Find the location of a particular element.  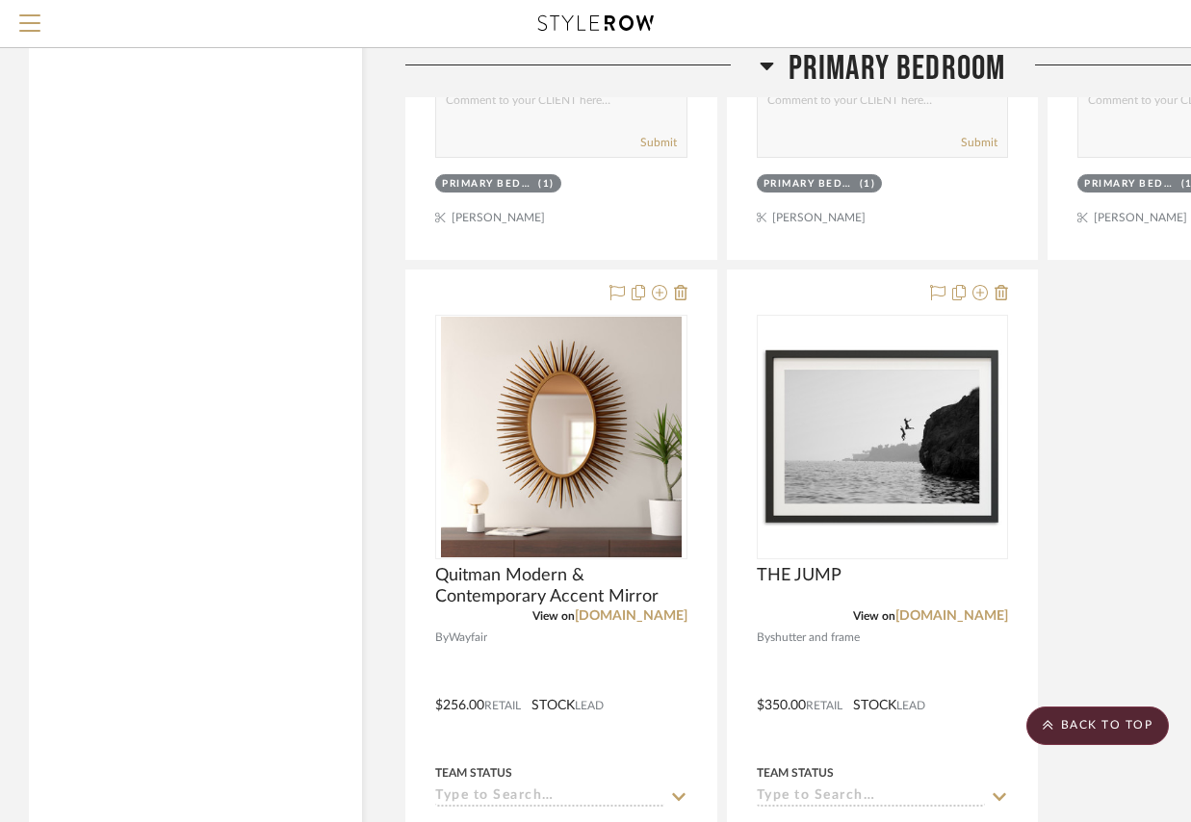

span: shutter and frame is located at coordinates (814, 637).